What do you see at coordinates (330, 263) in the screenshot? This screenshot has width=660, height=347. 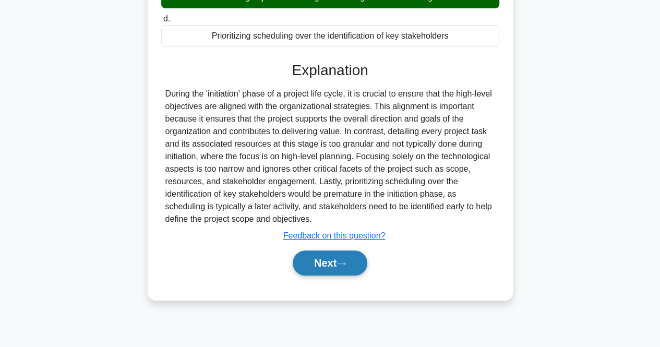 I see `button: Next` at bounding box center [330, 263].